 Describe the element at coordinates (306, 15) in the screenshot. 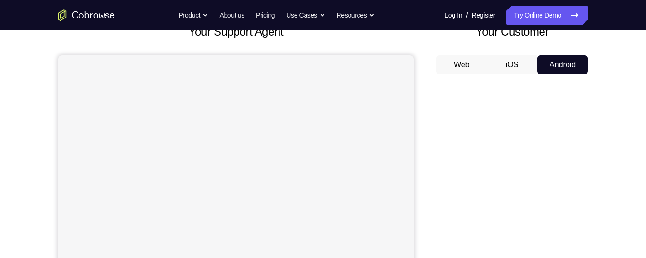

I see `button: Use Cases` at that location.